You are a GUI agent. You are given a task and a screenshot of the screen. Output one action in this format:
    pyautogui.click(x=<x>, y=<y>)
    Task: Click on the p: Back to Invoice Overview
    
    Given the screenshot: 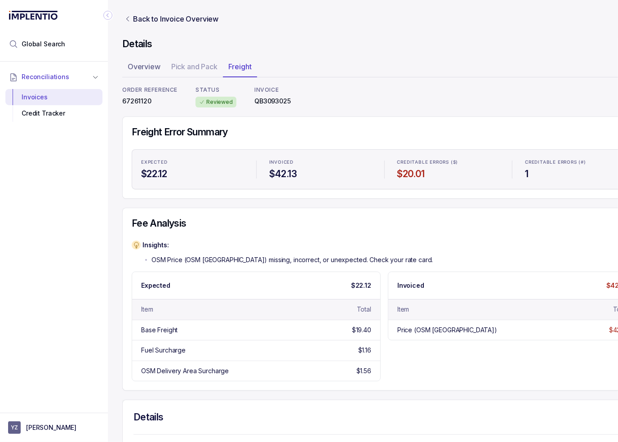 What is the action you would take?
    pyautogui.click(x=176, y=19)
    